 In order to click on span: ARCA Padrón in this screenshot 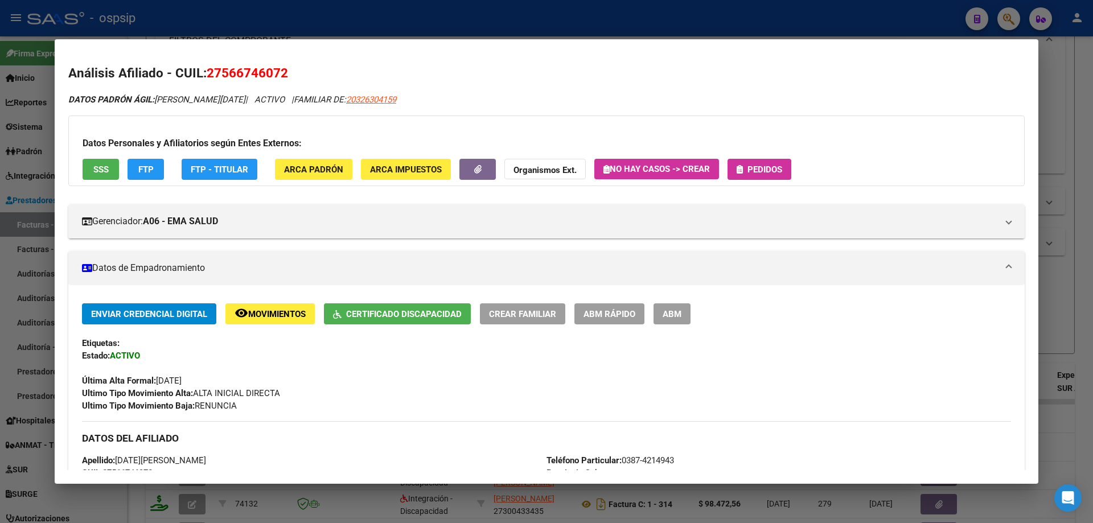, I will do `click(314, 170)`.